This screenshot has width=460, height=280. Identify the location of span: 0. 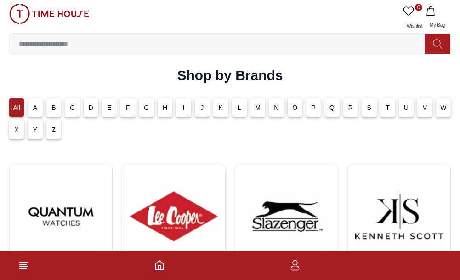
(418, 7).